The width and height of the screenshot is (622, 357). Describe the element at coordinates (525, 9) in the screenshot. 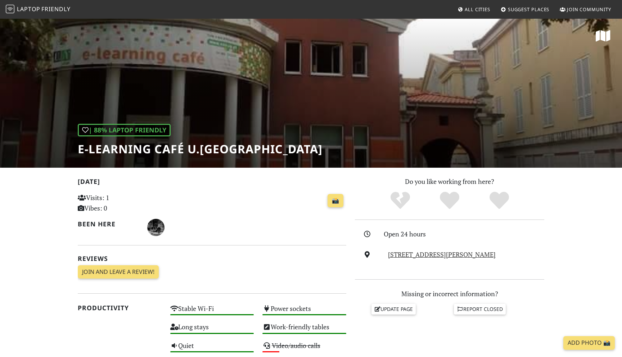

I see `a: Suggest Places` at that location.